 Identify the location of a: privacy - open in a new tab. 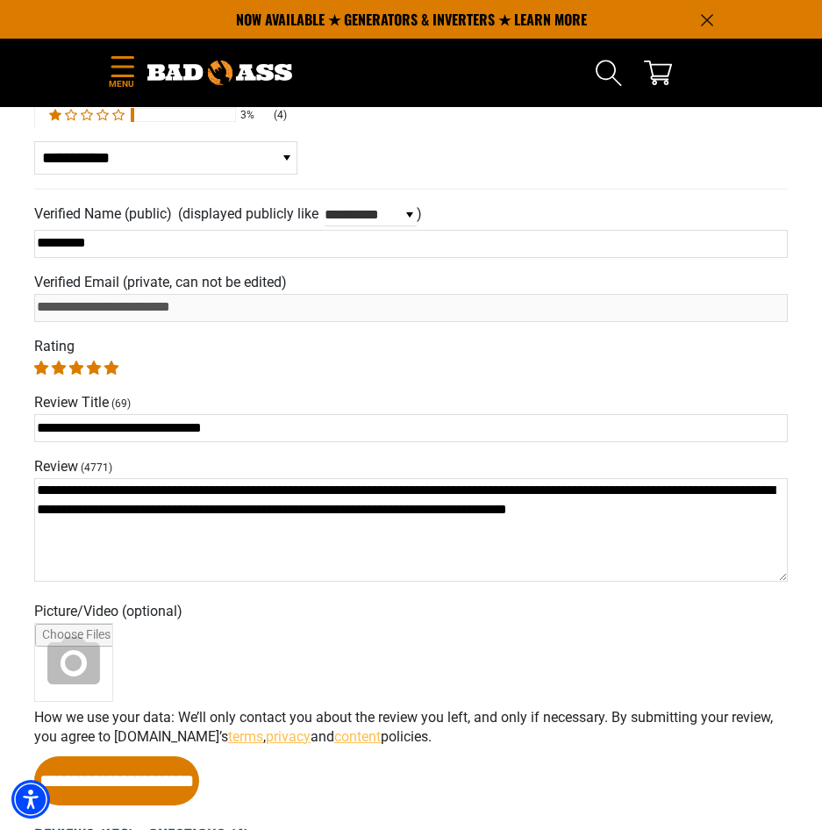
(288, 736).